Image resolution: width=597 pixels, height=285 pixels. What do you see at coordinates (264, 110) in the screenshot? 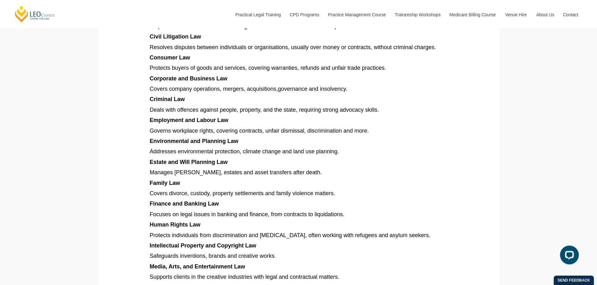
I see `span: Deals with offences against people, property, and the state, requiring strong advocacy skills.` at bounding box center [264, 110].